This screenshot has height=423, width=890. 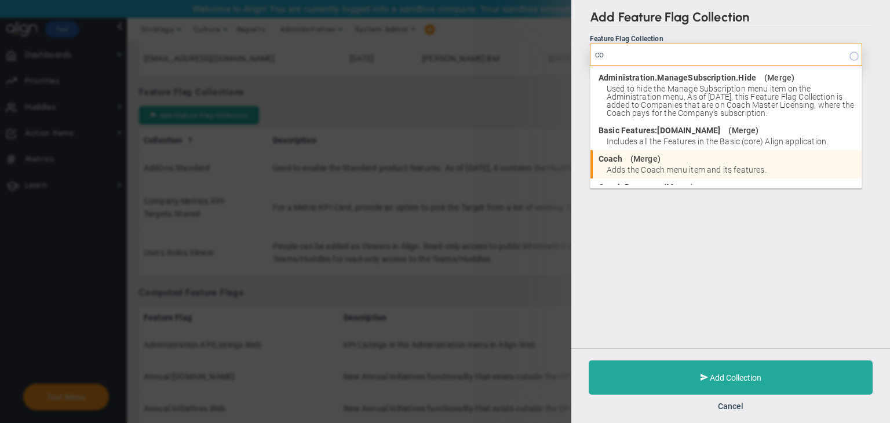 I want to click on div: Feature Flag Collection, so click(x=726, y=39).